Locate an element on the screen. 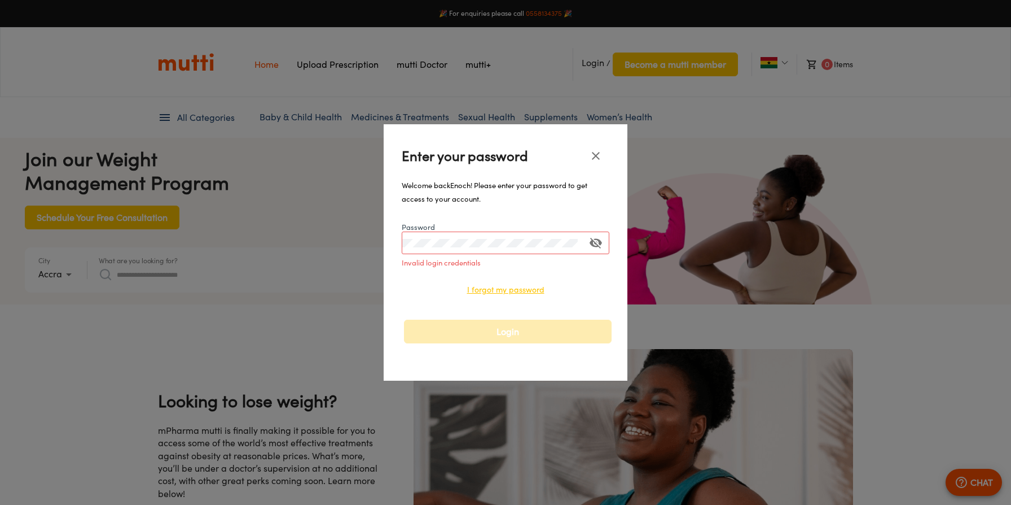 The height and width of the screenshot is (505, 1011). button: I forgot my password is located at coordinates (506, 290).